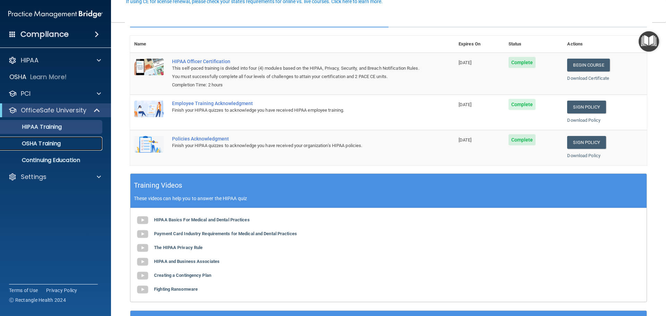 The width and height of the screenshot is (666, 316). Describe the element at coordinates (176, 289) in the screenshot. I see `b: Fighting Ransomware` at that location.